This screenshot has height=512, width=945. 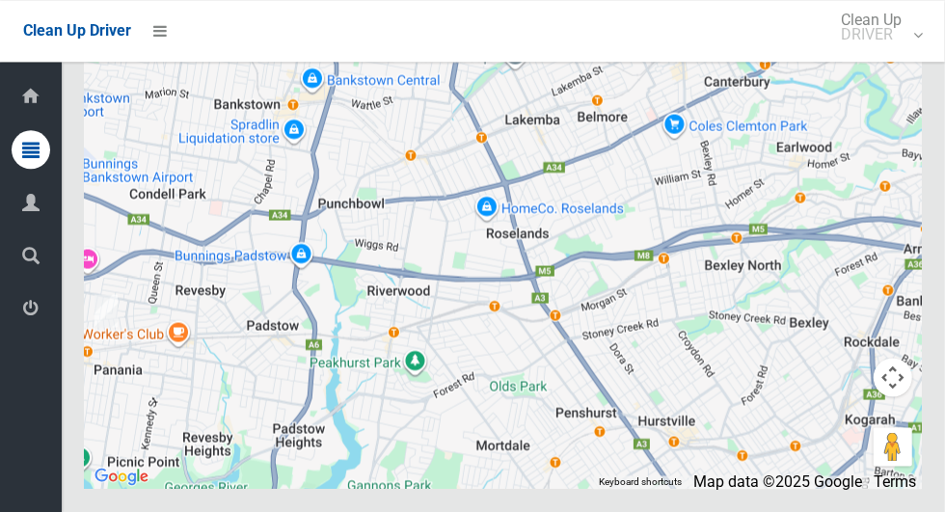 I want to click on a: Terms (opens in new tab), so click(x=895, y=481).